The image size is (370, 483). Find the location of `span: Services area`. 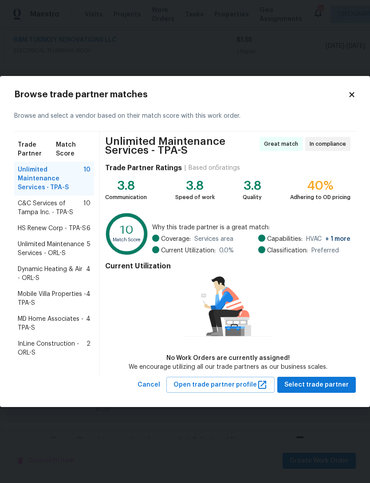

span: Services area is located at coordinates (214, 239).